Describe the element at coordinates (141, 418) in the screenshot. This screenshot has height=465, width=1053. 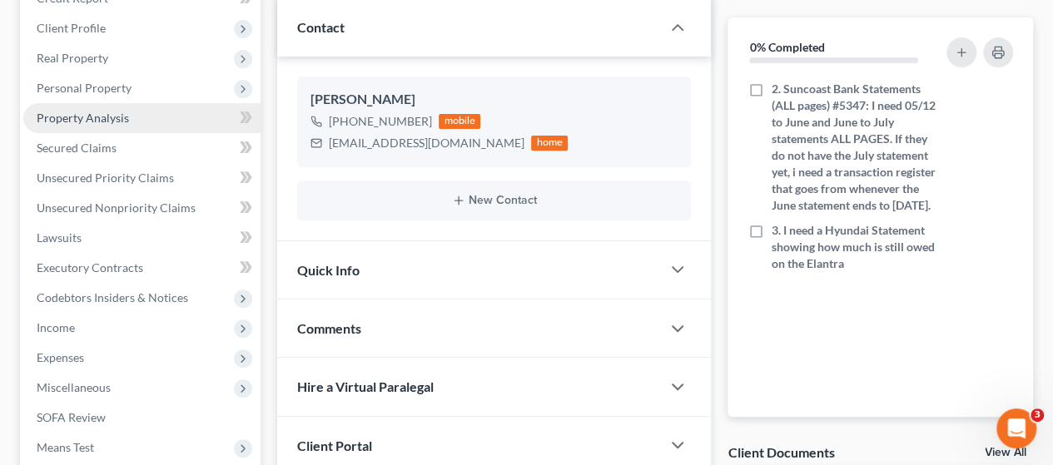
I see `a: SOFA Review` at that location.